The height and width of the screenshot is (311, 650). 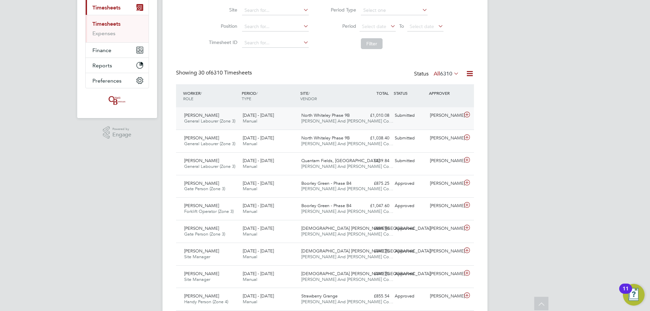 What do you see at coordinates (308, 98) in the screenshot?
I see `span: VENDOR` at bounding box center [308, 98].